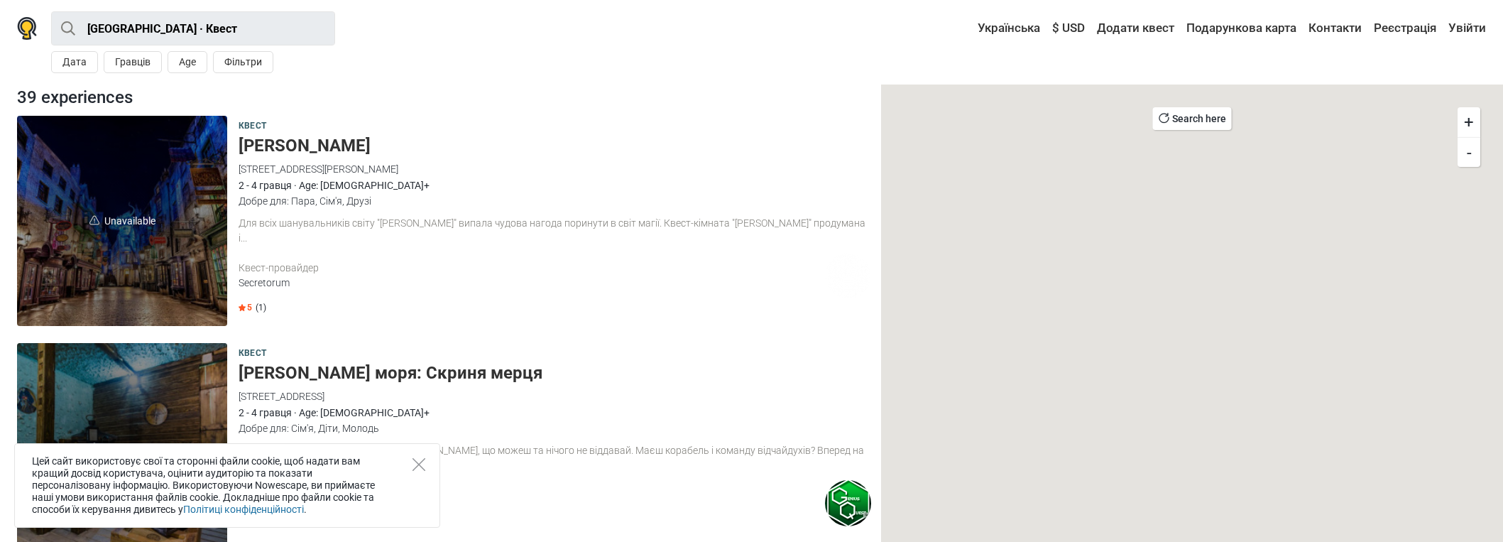  I want to click on span: Unavailable, so click(122, 221).